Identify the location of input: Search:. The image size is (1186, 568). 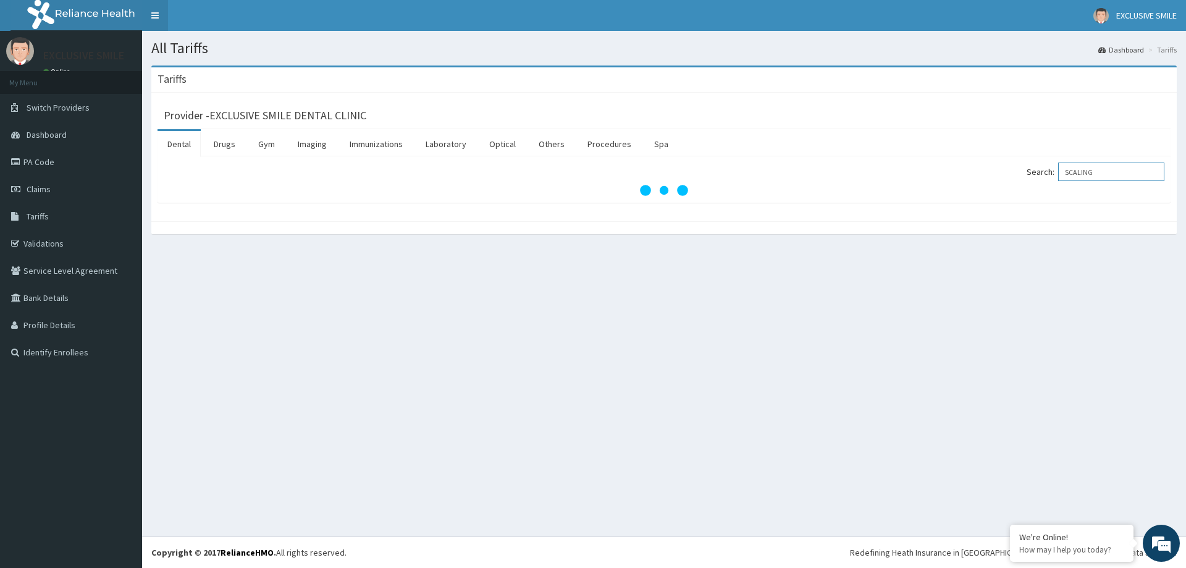
(1112, 172).